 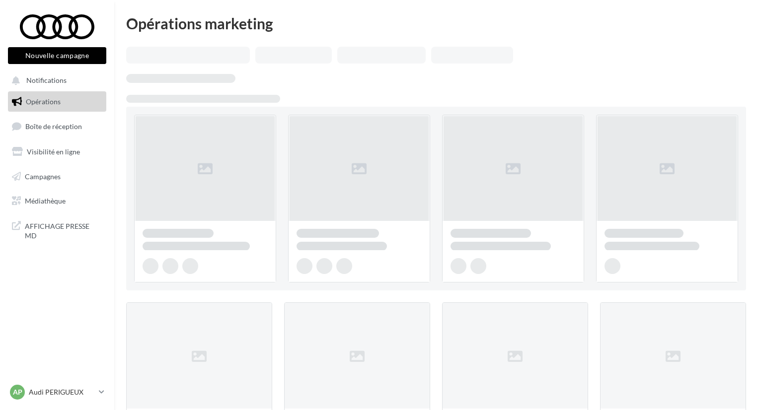 What do you see at coordinates (57, 102) in the screenshot?
I see `a: Opérations` at bounding box center [57, 102].